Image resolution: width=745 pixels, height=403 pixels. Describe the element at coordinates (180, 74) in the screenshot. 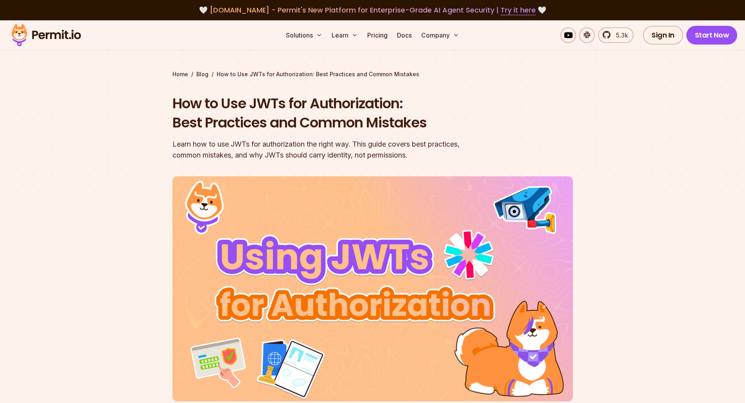

I see `a: Home` at that location.